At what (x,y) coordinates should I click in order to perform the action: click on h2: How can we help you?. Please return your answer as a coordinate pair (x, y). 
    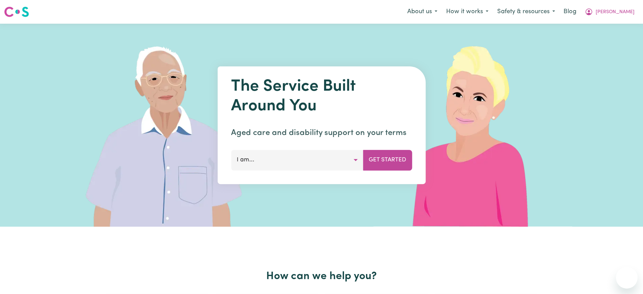
    Looking at the image, I should click on (322, 276).